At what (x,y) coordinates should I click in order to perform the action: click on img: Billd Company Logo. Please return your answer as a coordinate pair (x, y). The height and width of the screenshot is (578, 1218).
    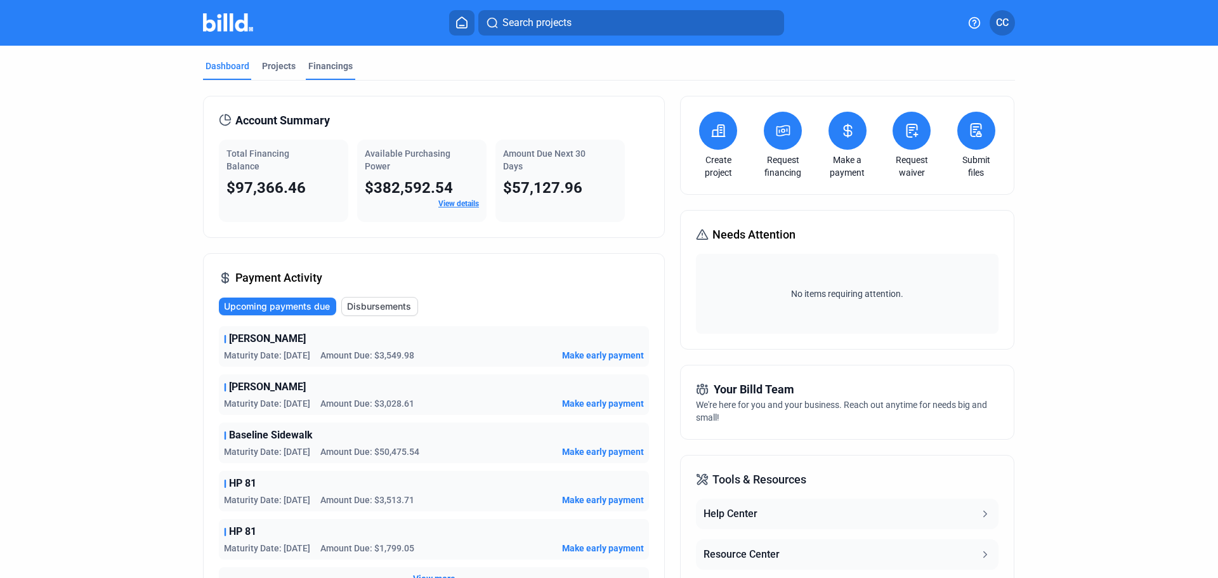
    Looking at the image, I should click on (228, 22).